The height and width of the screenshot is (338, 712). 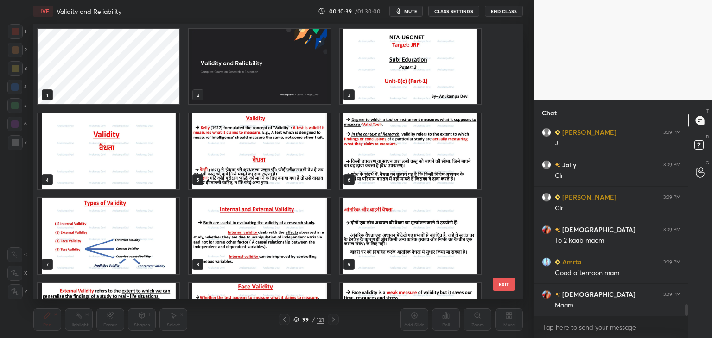 What do you see at coordinates (17, 50) in the screenshot?
I see `div: 2` at bounding box center [17, 50].